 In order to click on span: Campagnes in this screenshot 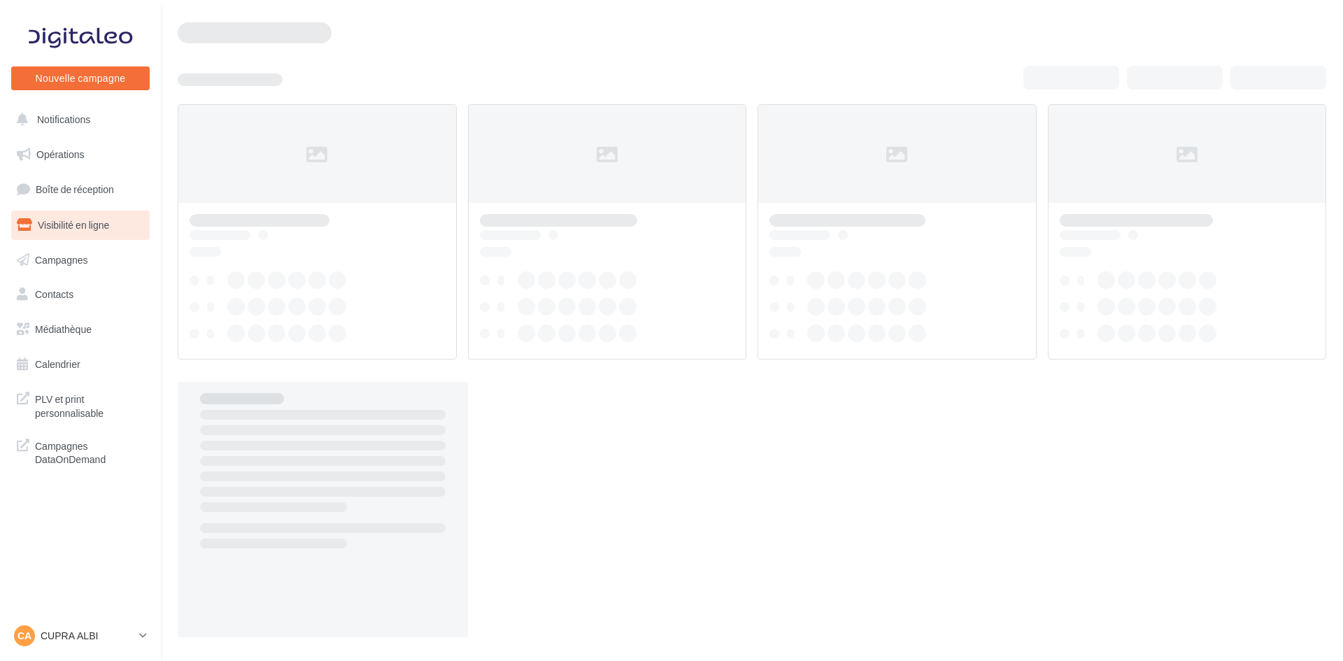, I will do `click(62, 259)`.